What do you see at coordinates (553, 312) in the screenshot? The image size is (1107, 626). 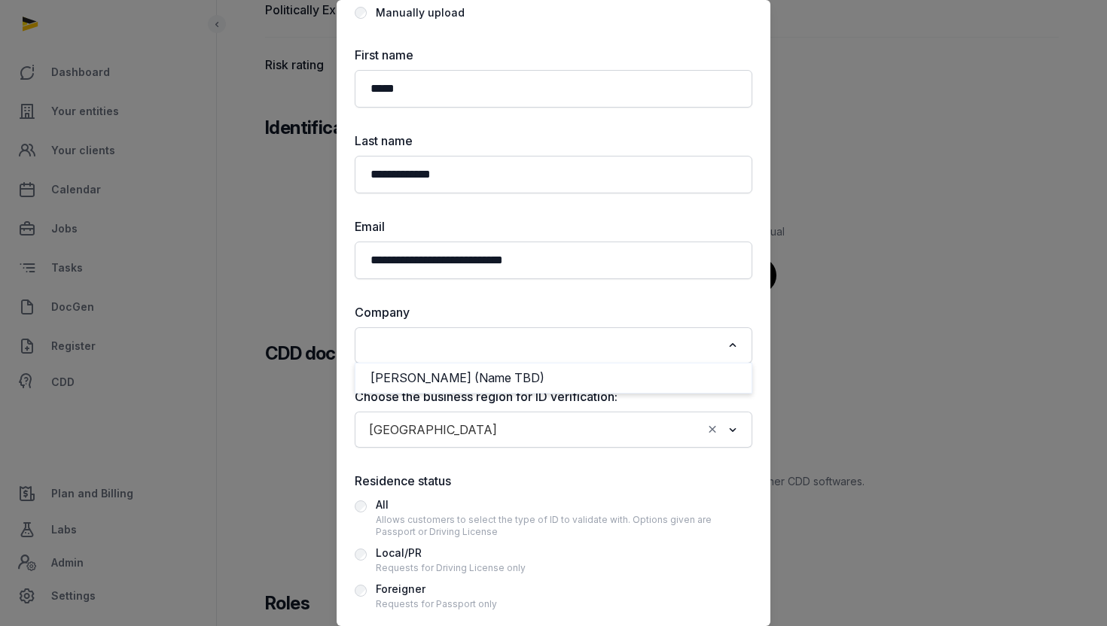 I see `label: Company` at bounding box center [553, 312].